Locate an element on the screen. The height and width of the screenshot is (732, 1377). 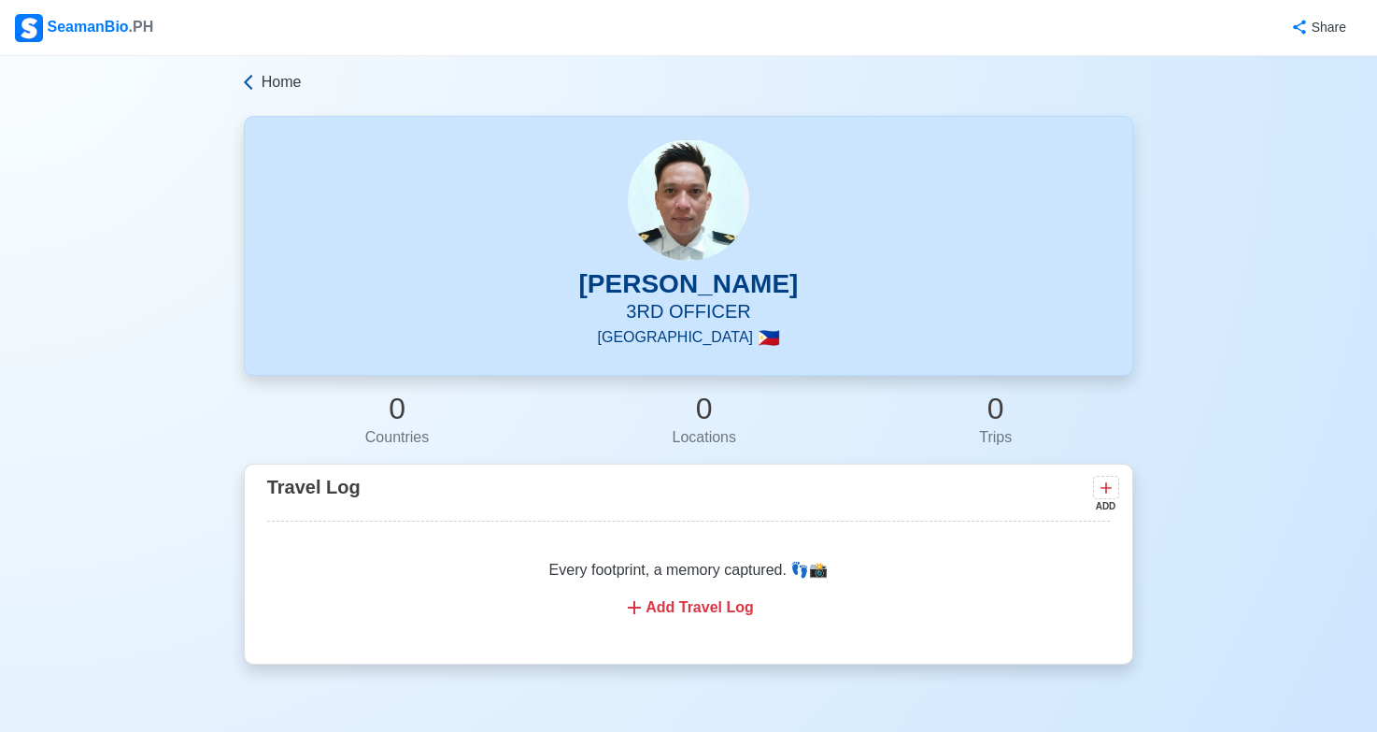
p: Every footprint, a memory captured. 👣📸 is located at coordinates (689, 570).